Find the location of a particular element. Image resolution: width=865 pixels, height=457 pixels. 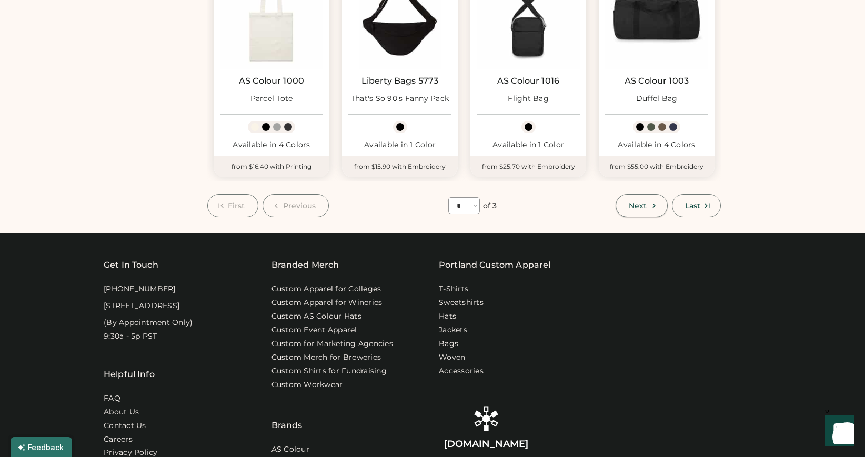

a: Custom AS Colour Hats is located at coordinates (316, 317).